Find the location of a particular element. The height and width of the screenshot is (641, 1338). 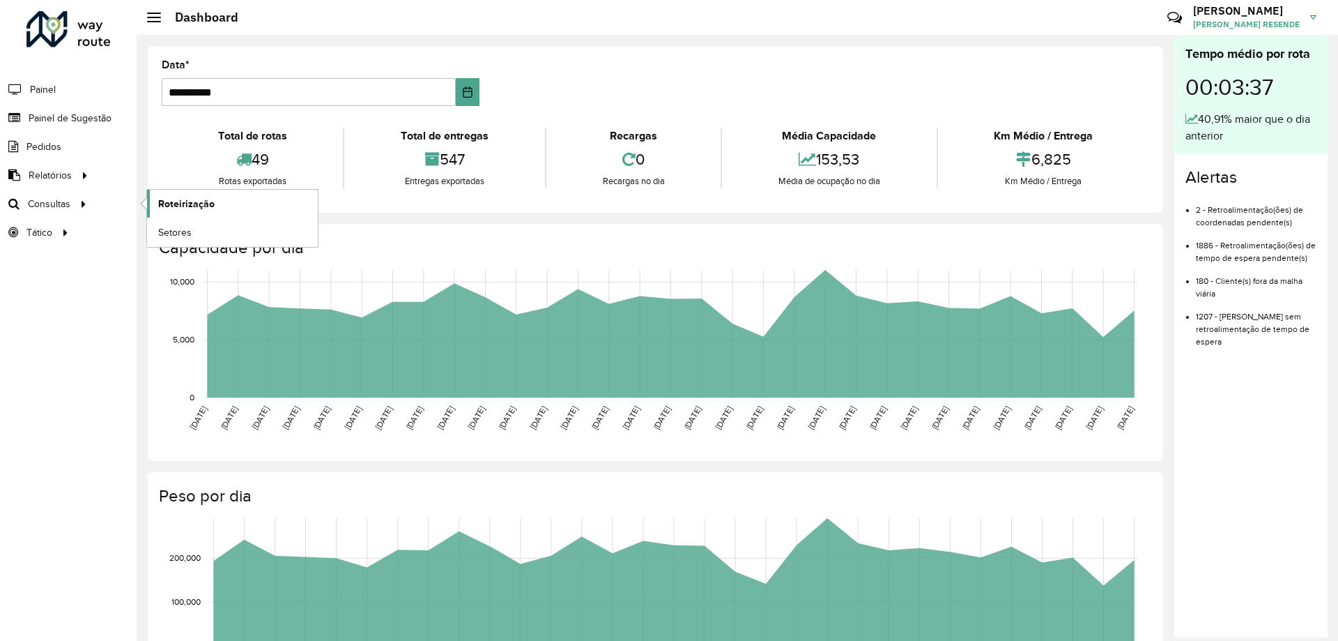

span: Painel de Sugestão is located at coordinates (70, 118).